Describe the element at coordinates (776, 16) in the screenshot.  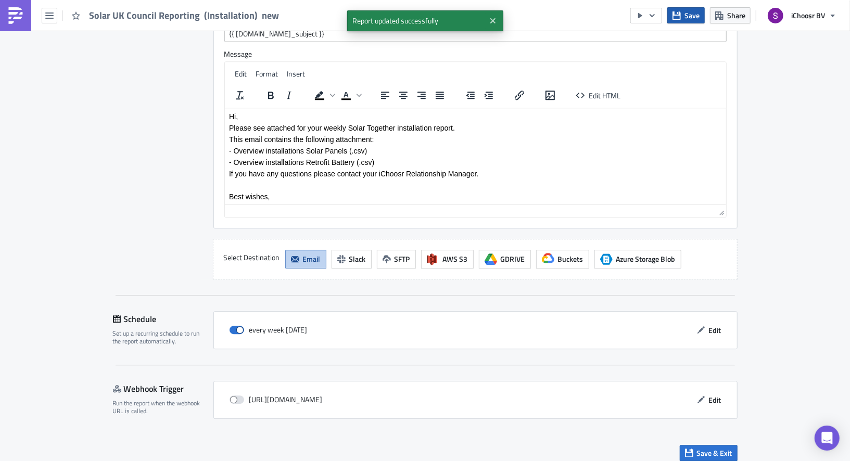
I see `img: Avatar` at that location.